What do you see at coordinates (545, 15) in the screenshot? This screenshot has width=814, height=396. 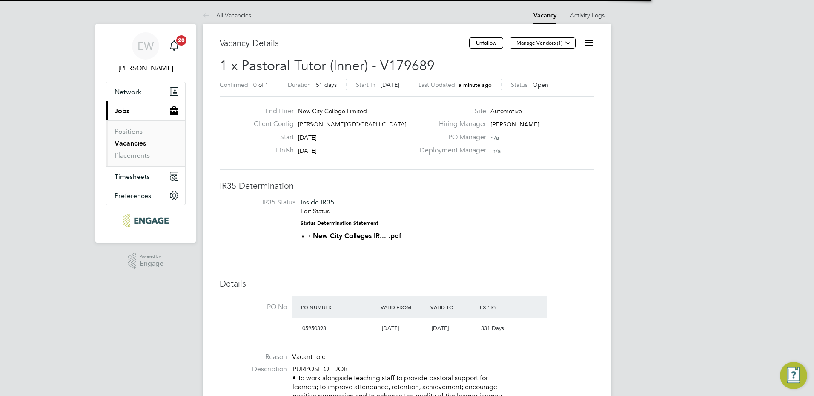 I see `a: Vacancy` at bounding box center [545, 15].